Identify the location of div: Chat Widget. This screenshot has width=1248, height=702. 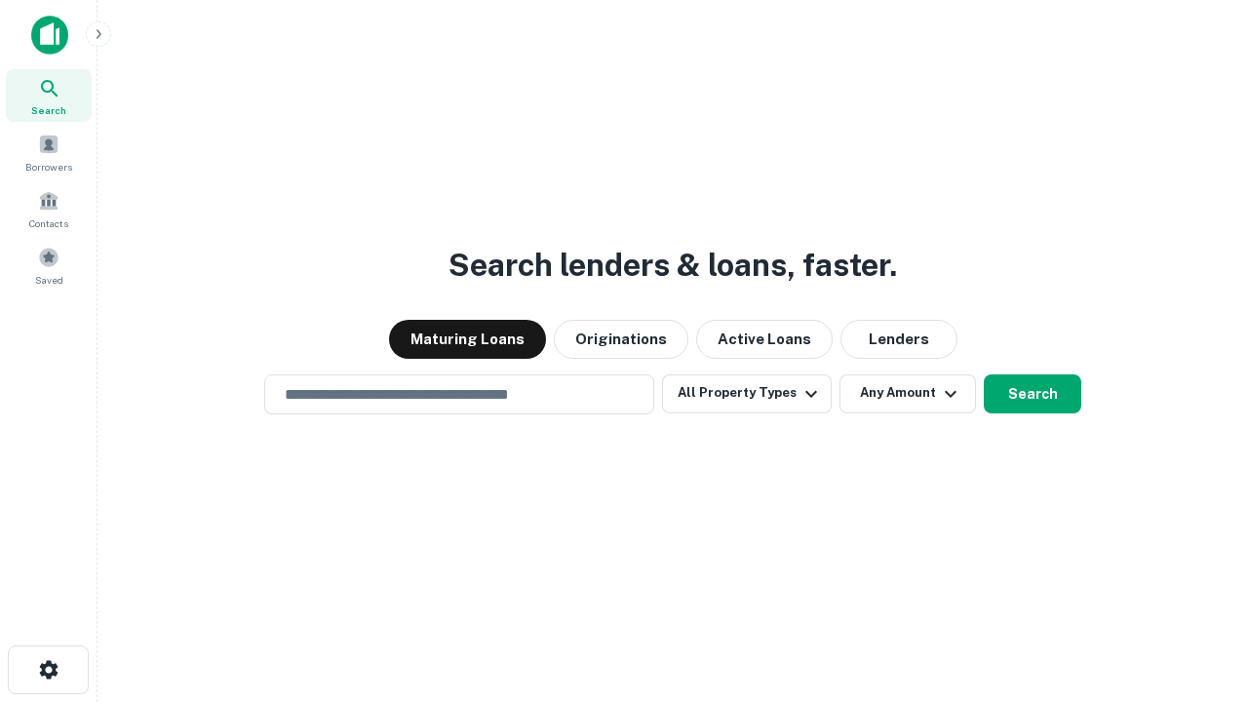
(1199, 593).